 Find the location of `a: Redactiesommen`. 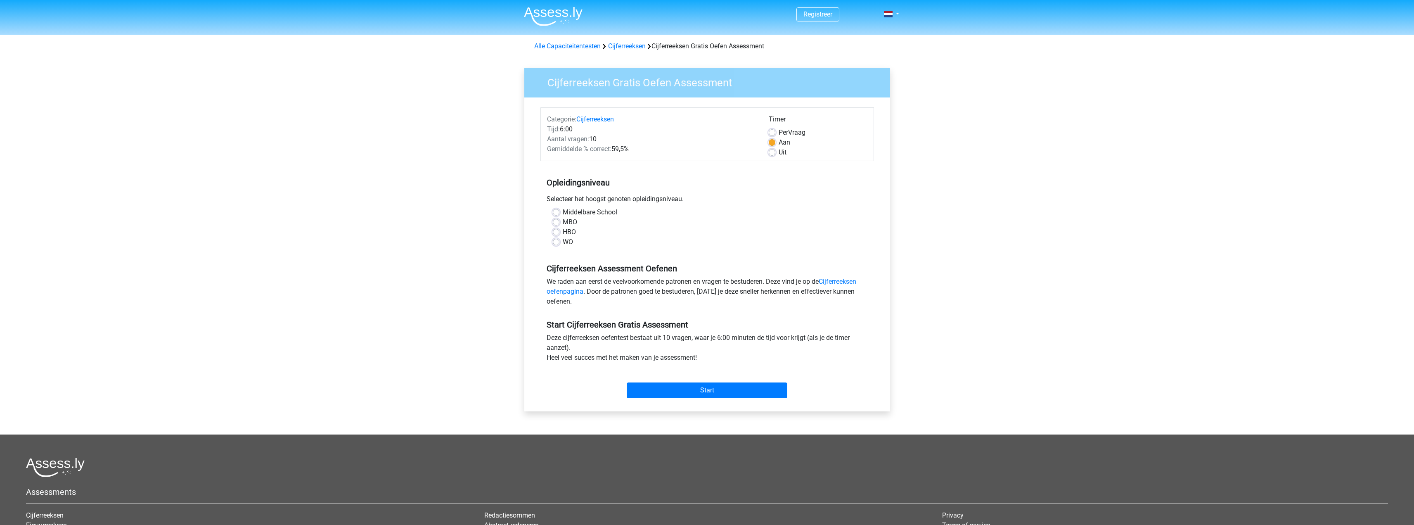

a: Redactiesommen is located at coordinates (509, 515).